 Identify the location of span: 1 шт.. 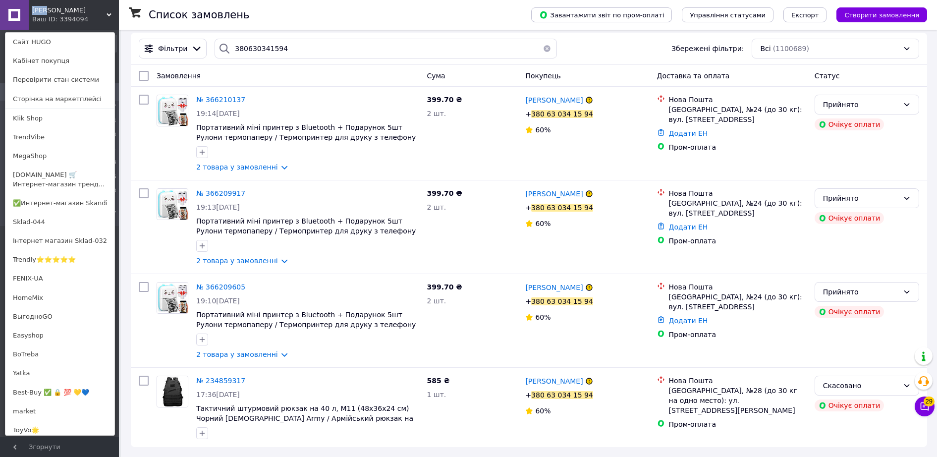
(437, 394).